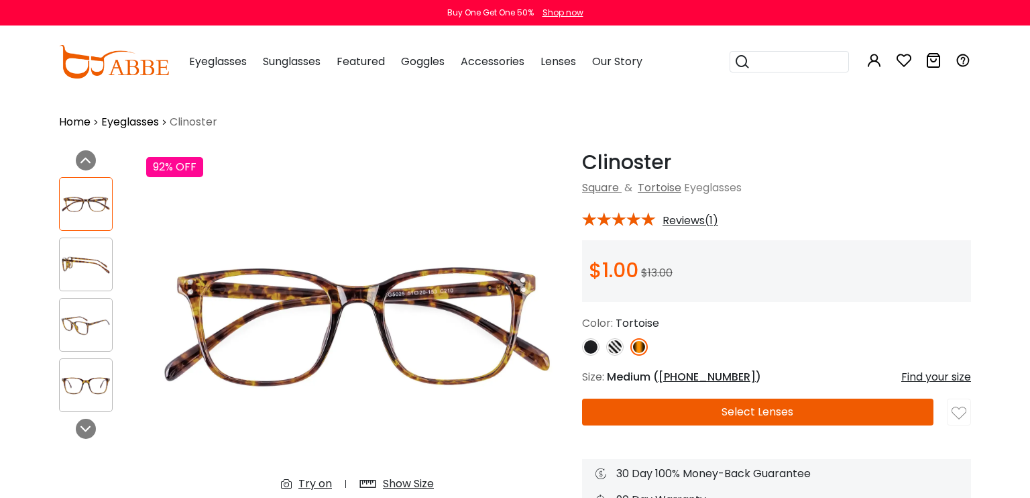 The image size is (1030, 498). Describe the element at coordinates (936, 377) in the screenshot. I see `div: Find your size` at that location.